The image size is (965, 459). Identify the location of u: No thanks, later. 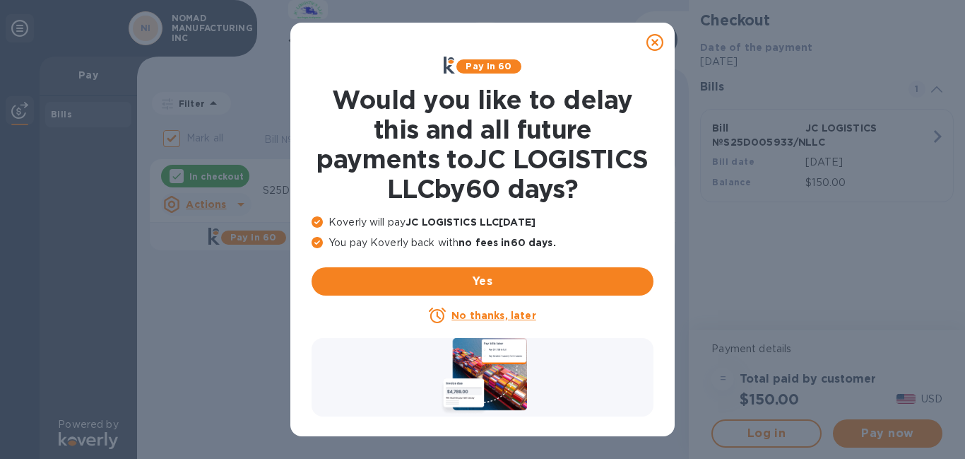
(493, 315).